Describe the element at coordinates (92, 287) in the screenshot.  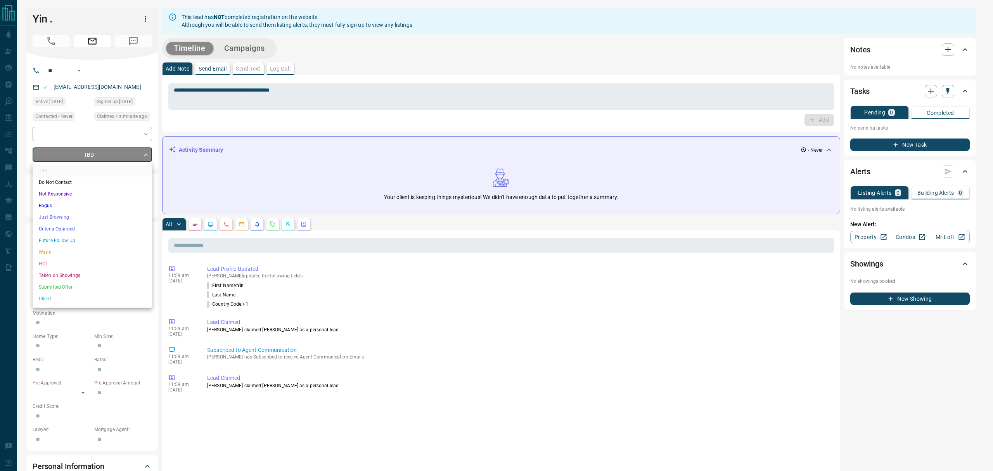
I see `li: Submitted Offer` at that location.